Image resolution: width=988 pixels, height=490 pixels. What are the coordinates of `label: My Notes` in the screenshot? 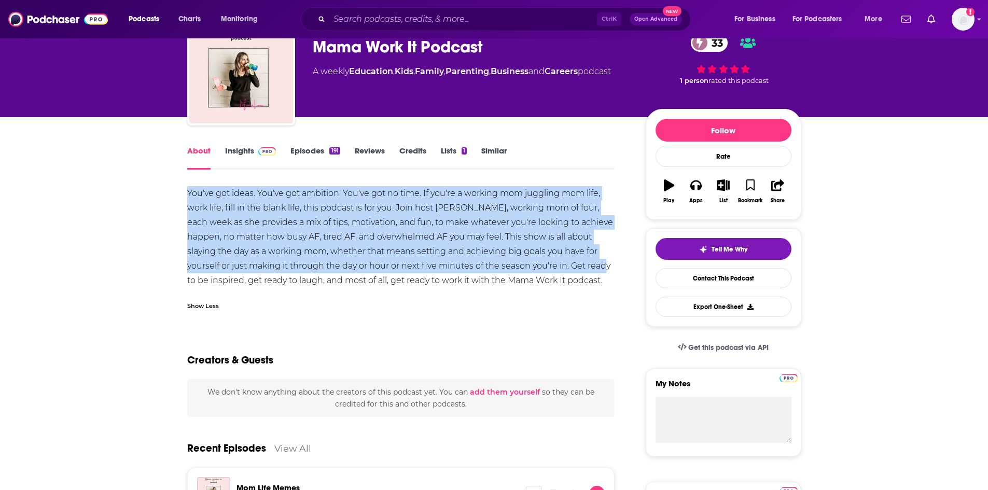 It's located at (724, 388).